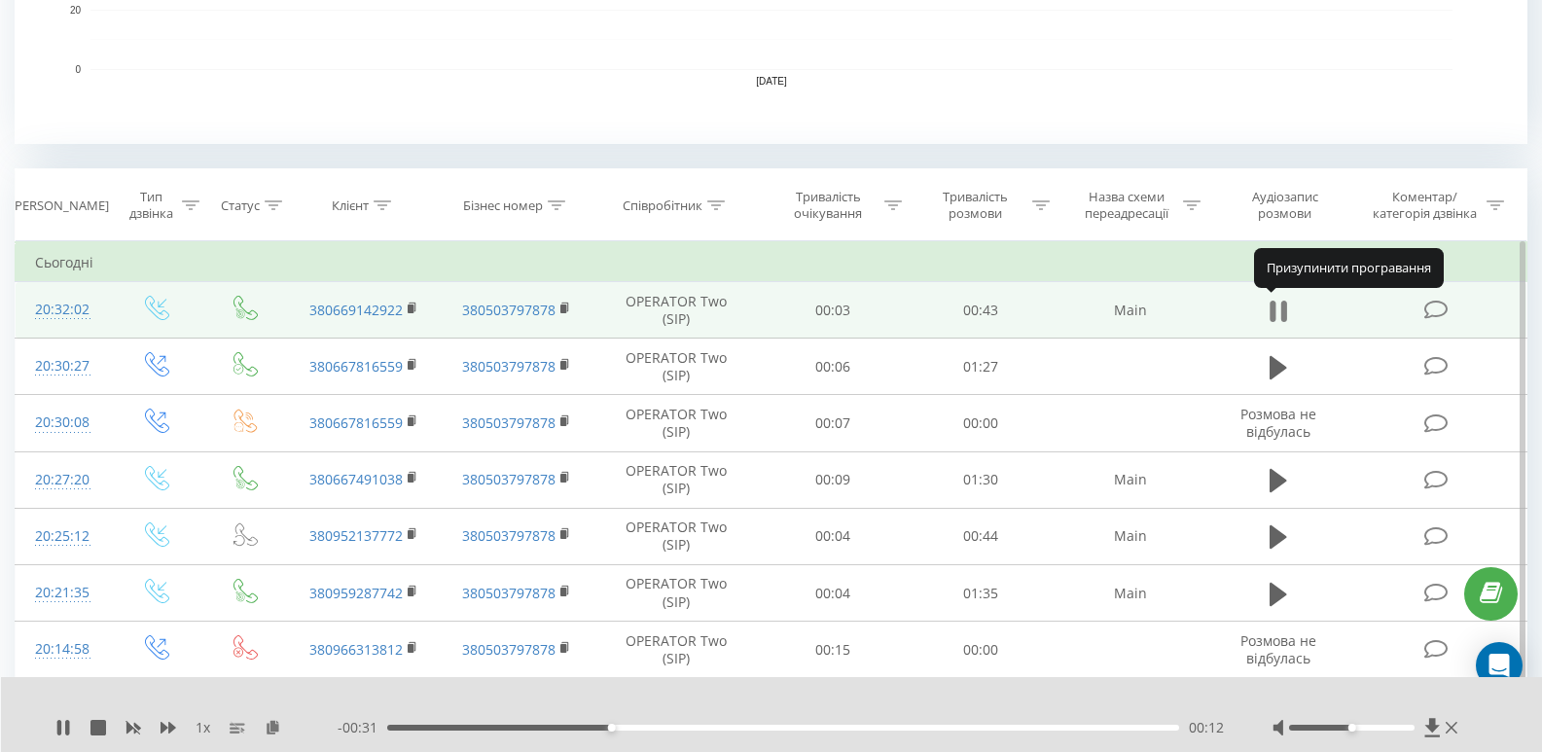 The height and width of the screenshot is (752, 1542). Describe the element at coordinates (356, 535) in the screenshot. I see `a: 380952137772` at that location.